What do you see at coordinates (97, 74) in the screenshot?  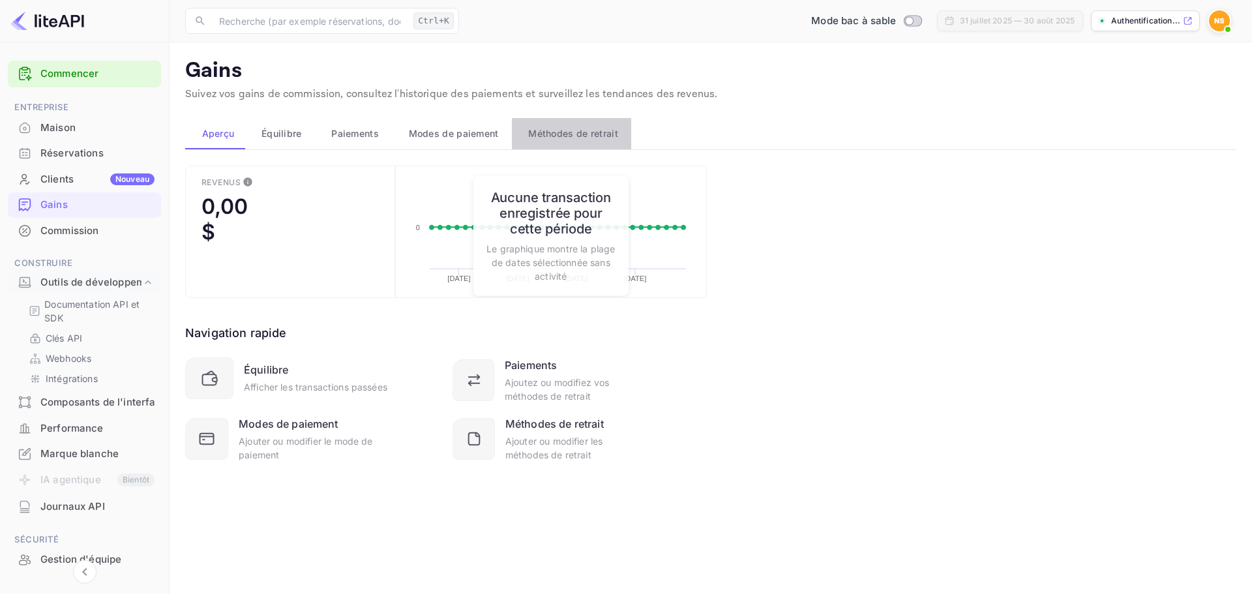 I see `a: Commencer` at bounding box center [97, 74].